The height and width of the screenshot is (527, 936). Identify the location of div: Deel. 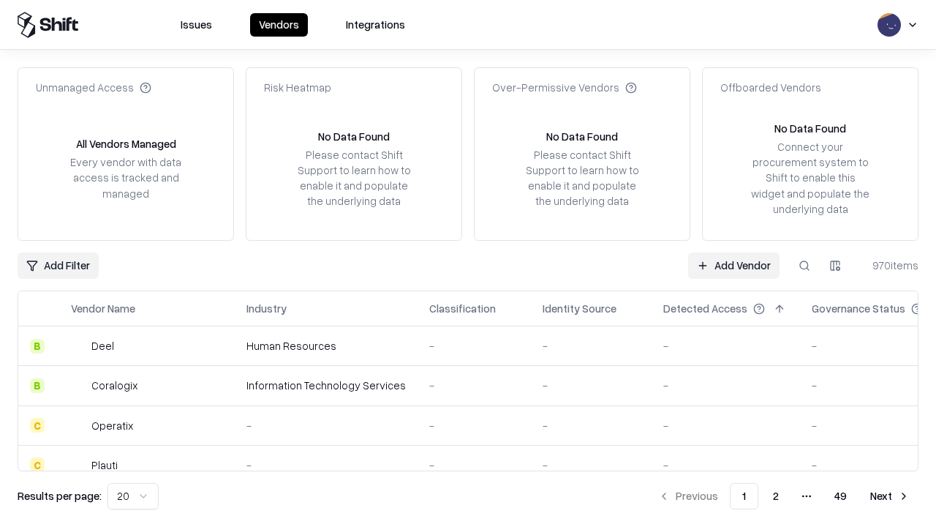
(102, 345).